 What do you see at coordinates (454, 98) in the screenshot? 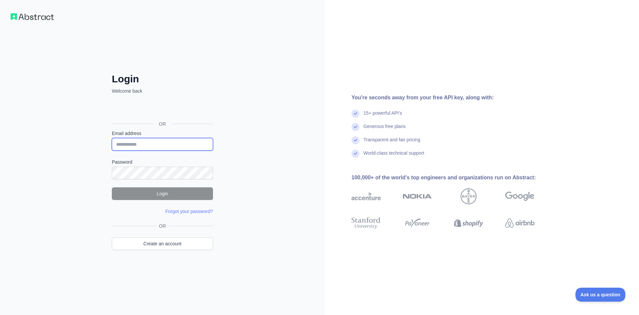
I see `div: You're seconds away from your free API key, along with:` at bounding box center [454, 98].